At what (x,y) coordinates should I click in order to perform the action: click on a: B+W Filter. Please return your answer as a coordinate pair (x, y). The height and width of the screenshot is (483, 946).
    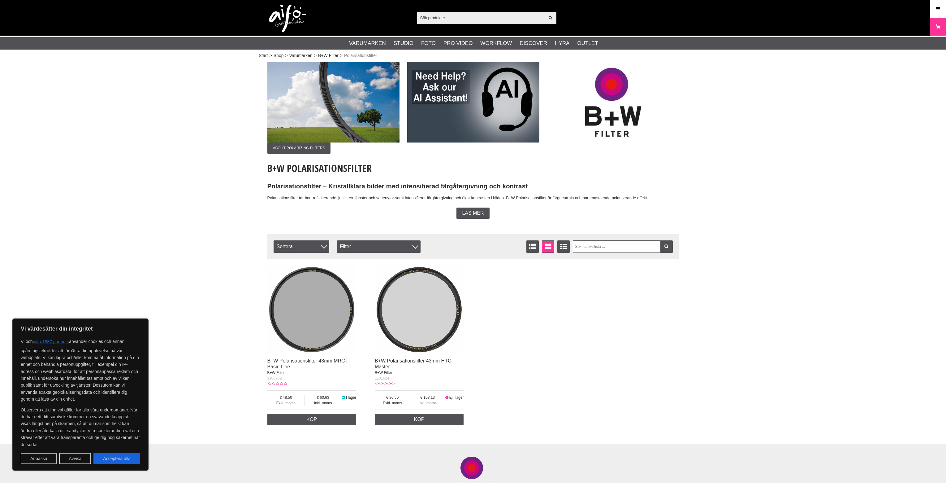
    Looking at the image, I should click on (328, 55).